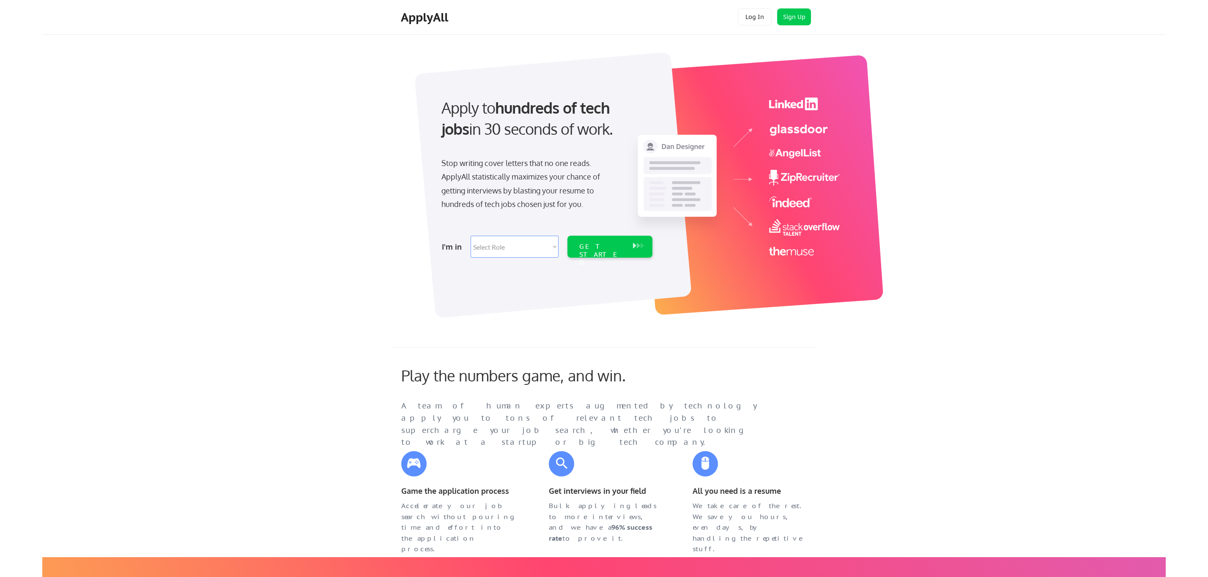 The width and height of the screenshot is (1208, 577). Describe the element at coordinates (606, 522) in the screenshot. I see `div: Bulk applying leads to more interviews, and we have a to prove it.` at that location.